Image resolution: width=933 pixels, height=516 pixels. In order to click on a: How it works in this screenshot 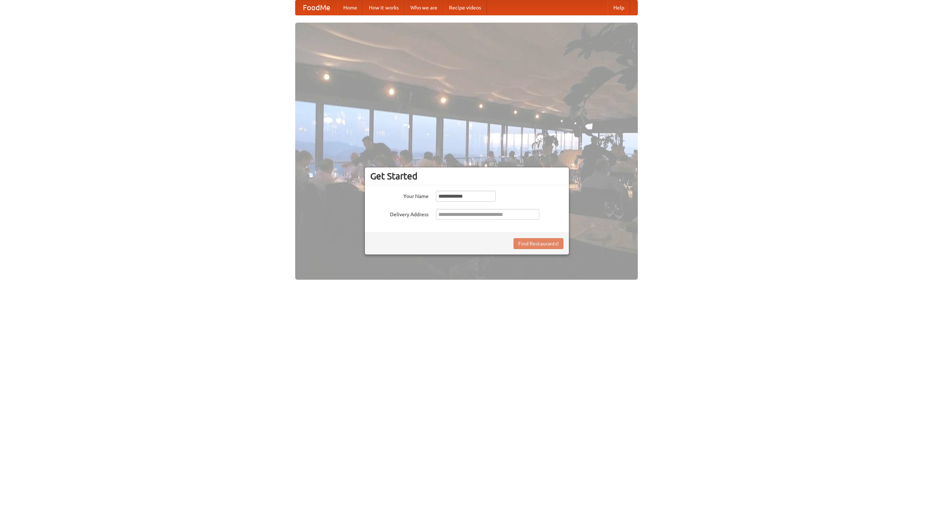, I will do `click(384, 8)`.